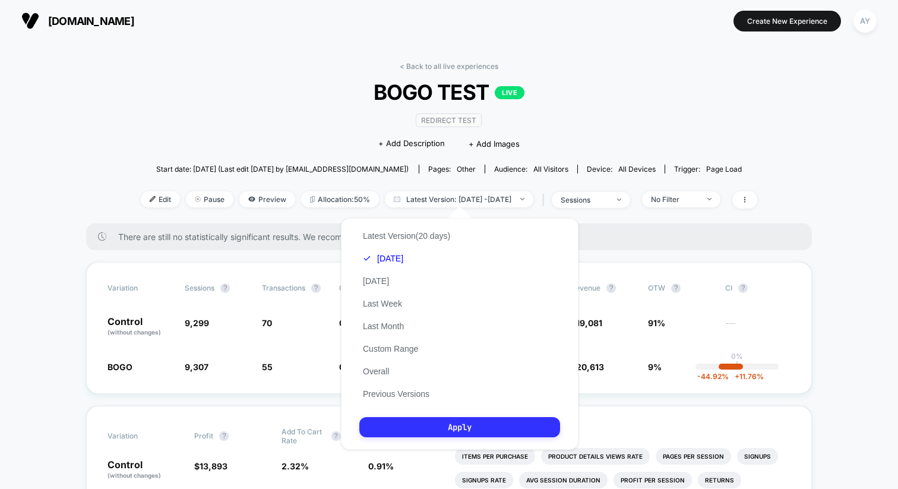 Image resolution: width=898 pixels, height=489 pixels. I want to click on img: rebalance, so click(312, 199).